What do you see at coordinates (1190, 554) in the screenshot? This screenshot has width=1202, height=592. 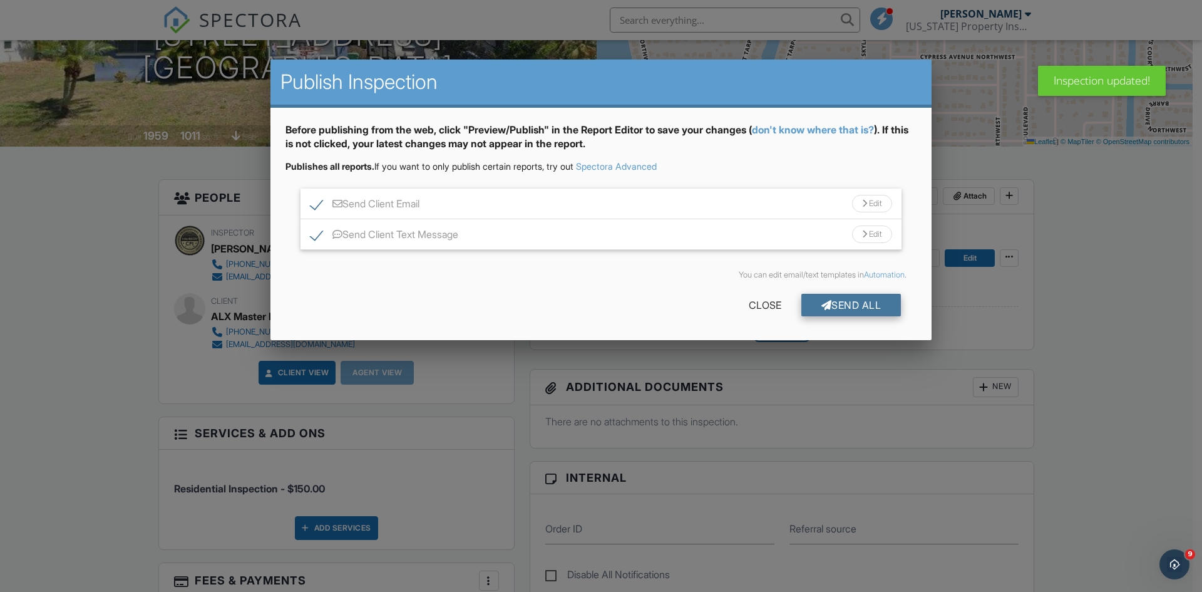 I see `span: 9` at bounding box center [1190, 554].